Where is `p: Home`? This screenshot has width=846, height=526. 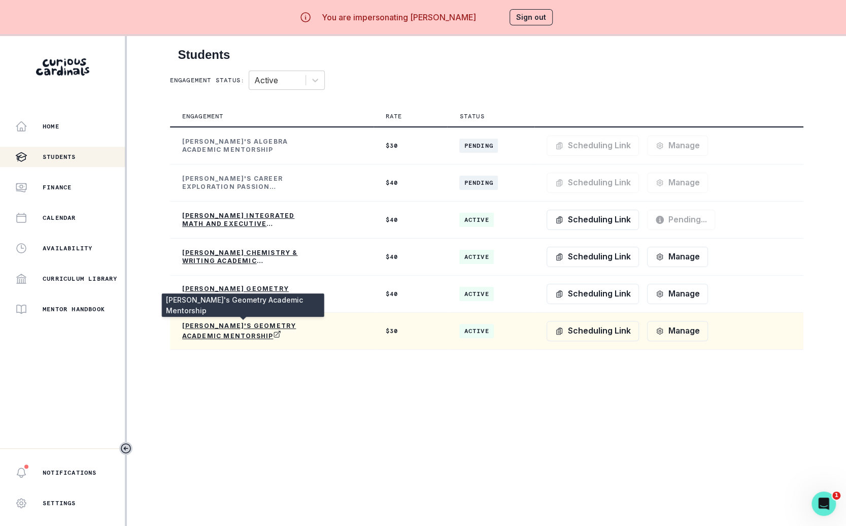 p: Home is located at coordinates (51, 126).